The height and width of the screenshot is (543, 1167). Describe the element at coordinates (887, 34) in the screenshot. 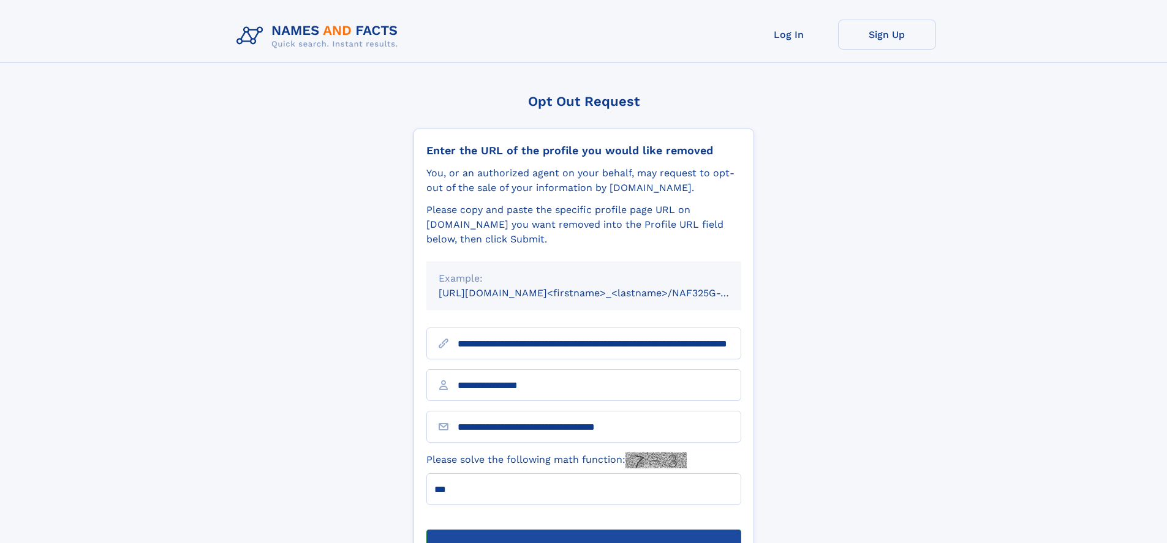

I see `a: Sign Up` at that location.